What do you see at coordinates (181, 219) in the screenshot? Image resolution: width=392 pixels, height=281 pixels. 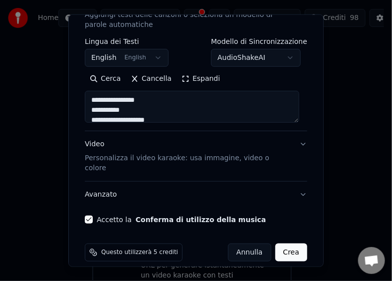 I see `label: Accetto la` at bounding box center [181, 219].